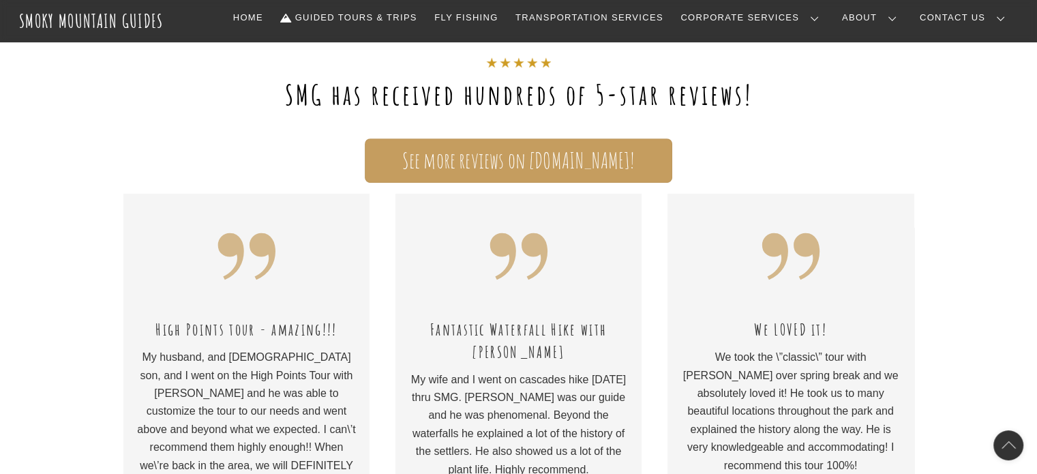 The height and width of the screenshot is (474, 1037). I want to click on a: Corporate Services, so click(752, 18).